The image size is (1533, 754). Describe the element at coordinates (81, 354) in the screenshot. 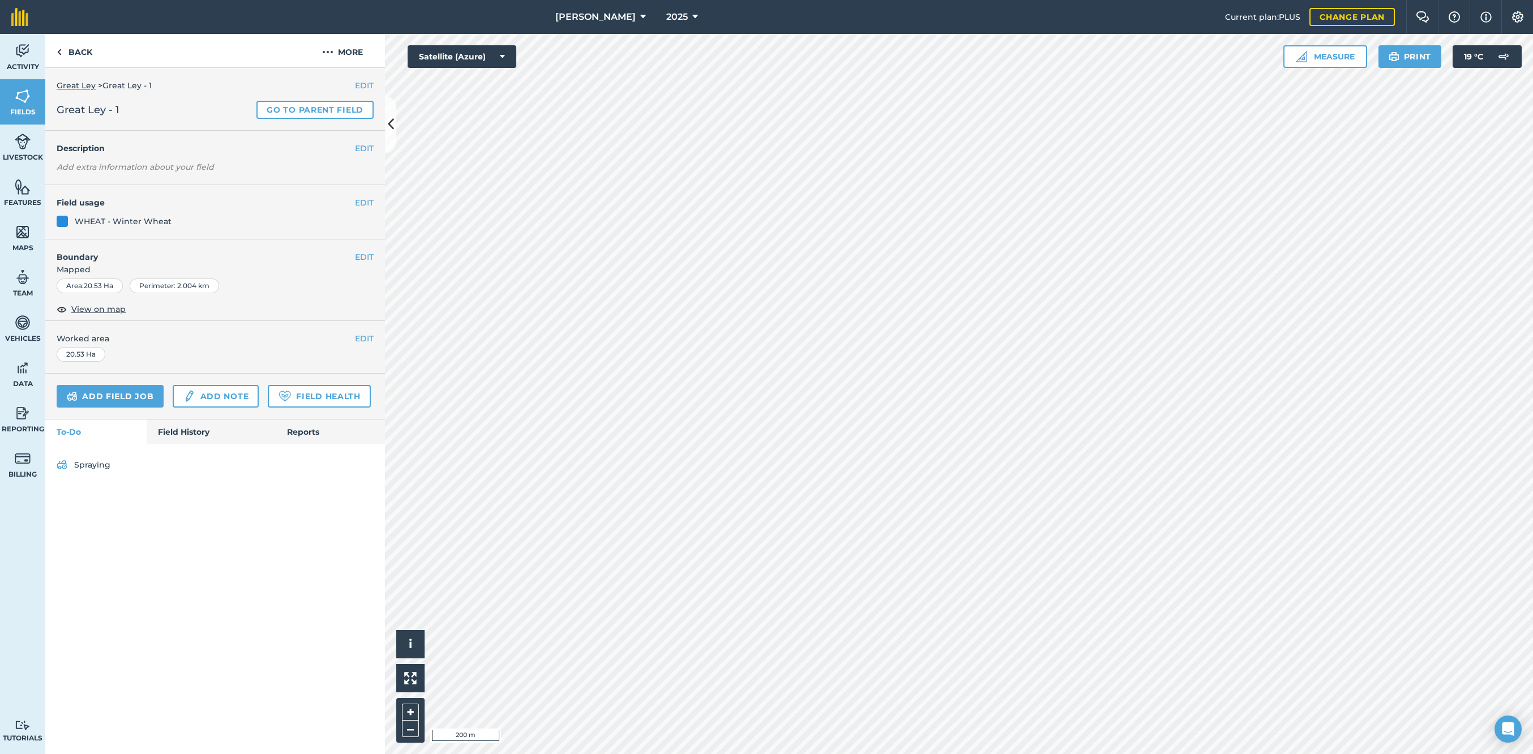

I see `div: 20.53 Ha` at that location.